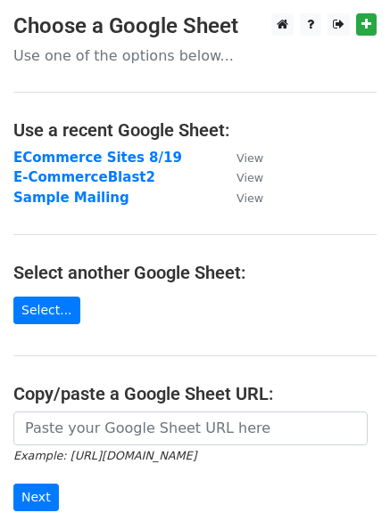 Image resolution: width=390 pixels, height=513 pixels. Describe the element at coordinates (84, 177) in the screenshot. I see `strong: E-CommerceBlast2` at that location.